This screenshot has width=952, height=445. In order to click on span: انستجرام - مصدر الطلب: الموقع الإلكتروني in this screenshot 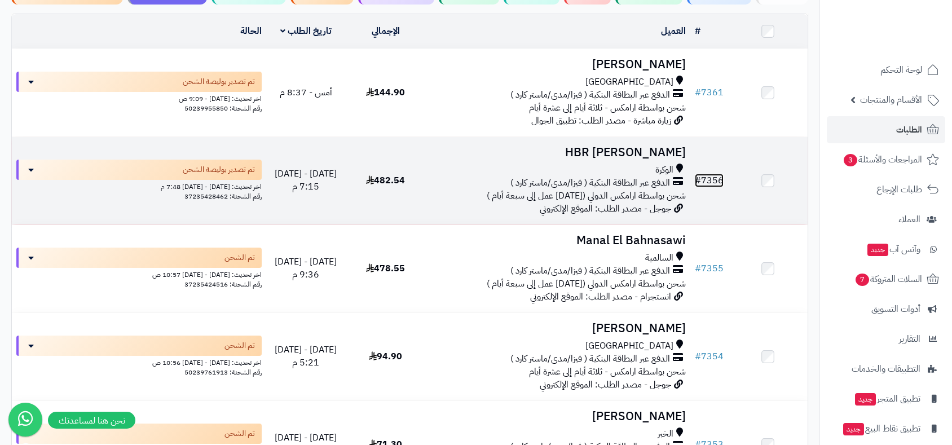, I will do `click(601, 297)`.